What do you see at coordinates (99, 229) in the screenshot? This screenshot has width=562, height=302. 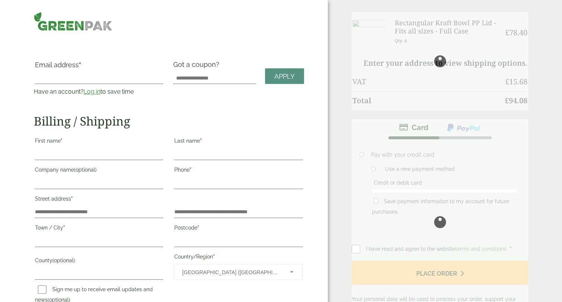 I see `label: Town / City` at bounding box center [99, 229].